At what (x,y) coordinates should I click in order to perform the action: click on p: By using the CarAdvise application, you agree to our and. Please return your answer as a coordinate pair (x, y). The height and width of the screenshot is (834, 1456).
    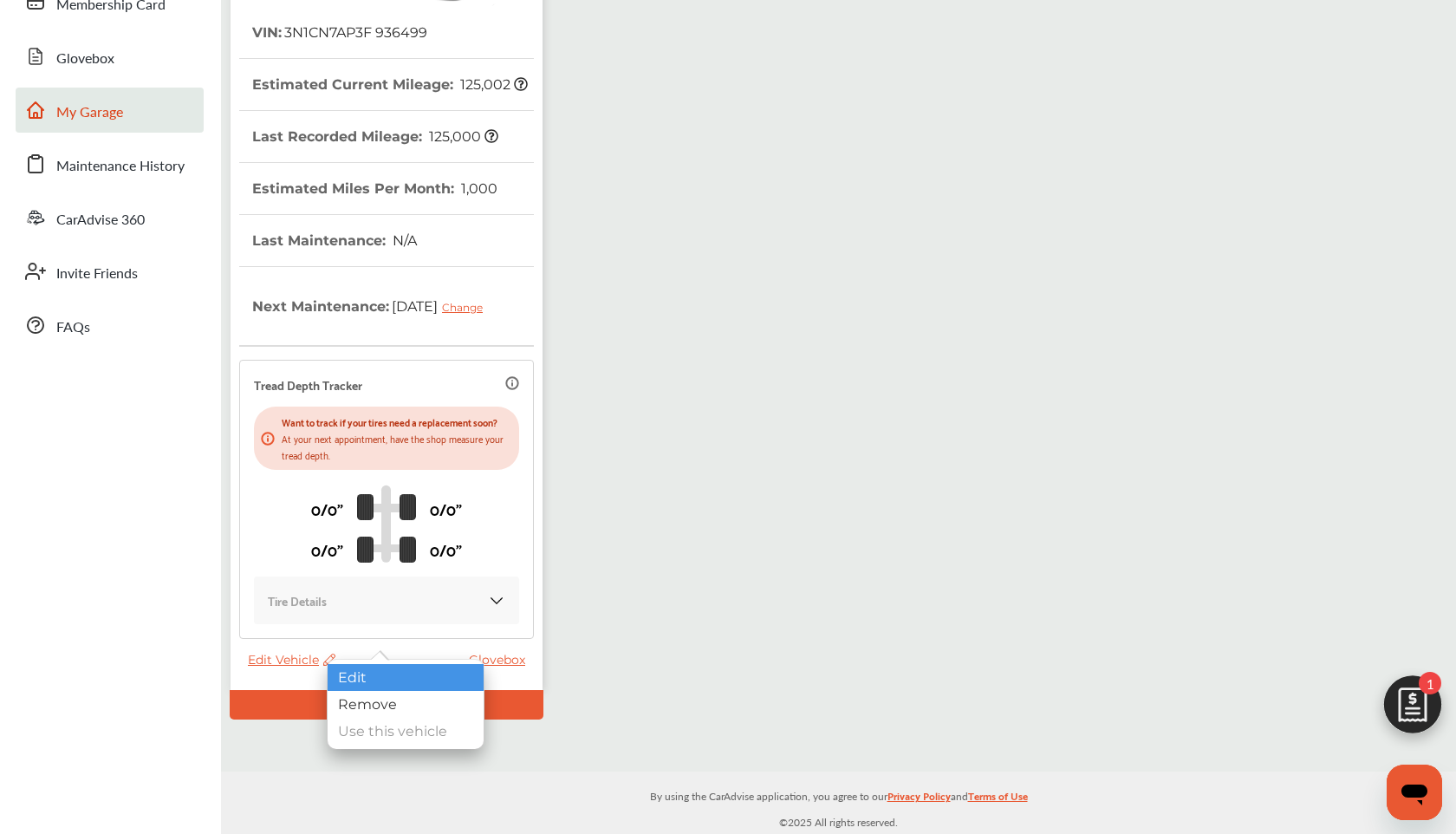
    Looking at the image, I should click on (838, 795).